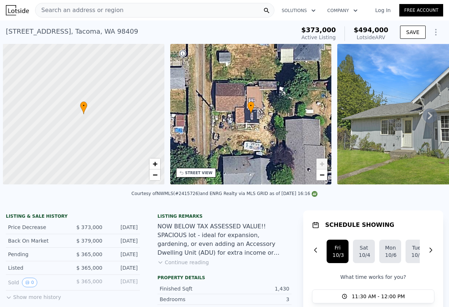 The width and height of the screenshot is (449, 307). I want to click on div: Listing remarks, so click(224, 216).